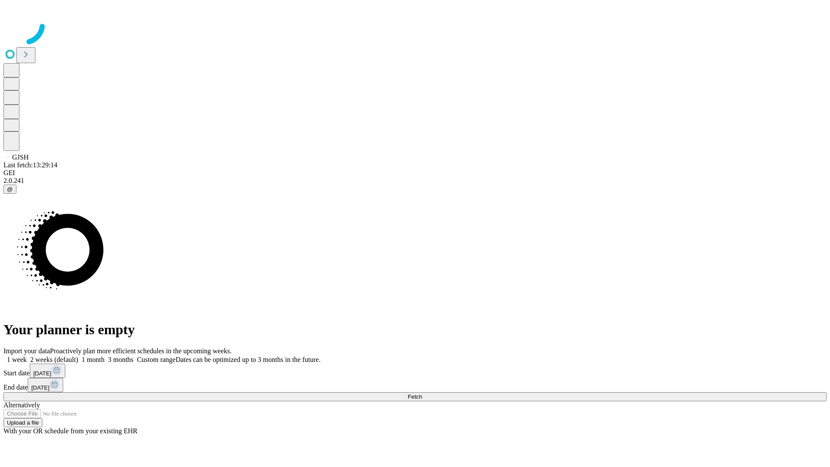 The height and width of the screenshot is (467, 830). What do you see at coordinates (156, 359) in the screenshot?
I see `span: Custom range` at bounding box center [156, 359].